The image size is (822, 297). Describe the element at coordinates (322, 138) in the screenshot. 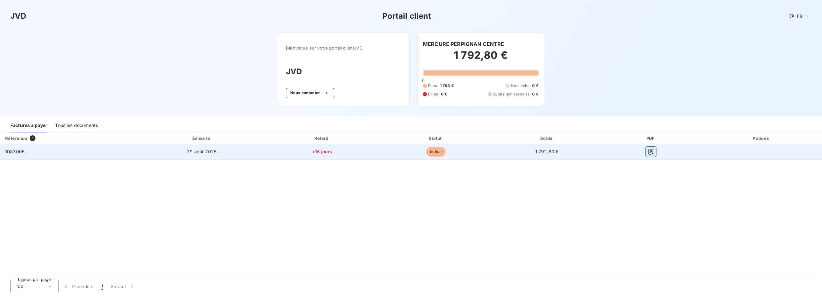

I see `div: Retard` at that location.